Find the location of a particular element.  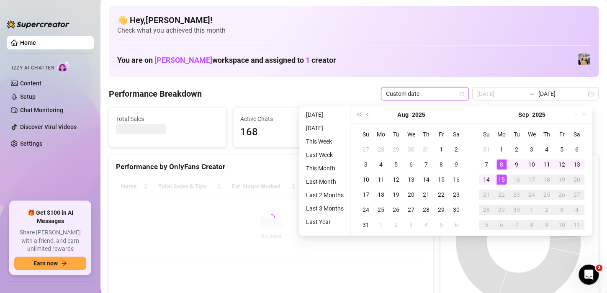

td: 2025-08-24 is located at coordinates (366, 210).